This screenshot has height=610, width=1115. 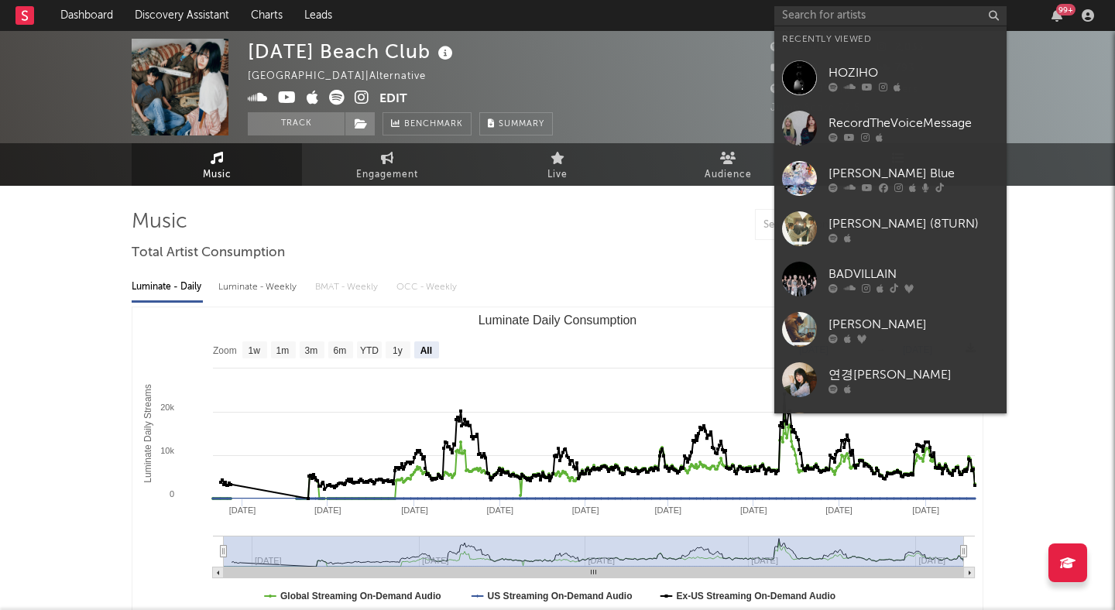 What do you see at coordinates (560, 596) in the screenshot?
I see `text: US Streaming On-Demand Audio` at bounding box center [560, 596].